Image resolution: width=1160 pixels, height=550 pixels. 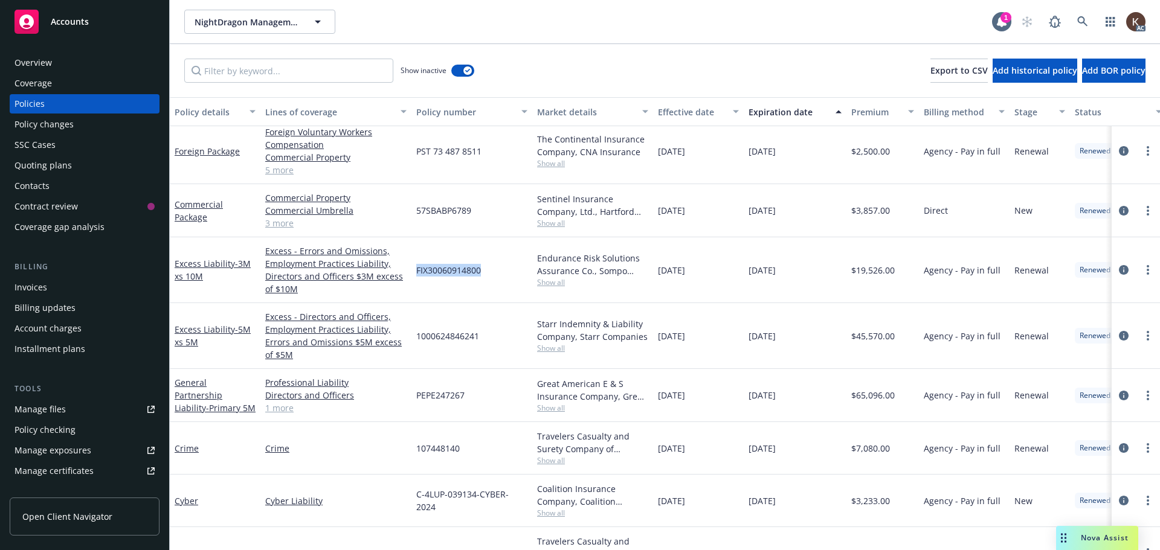 I want to click on div: Manage claims, so click(x=45, y=492).